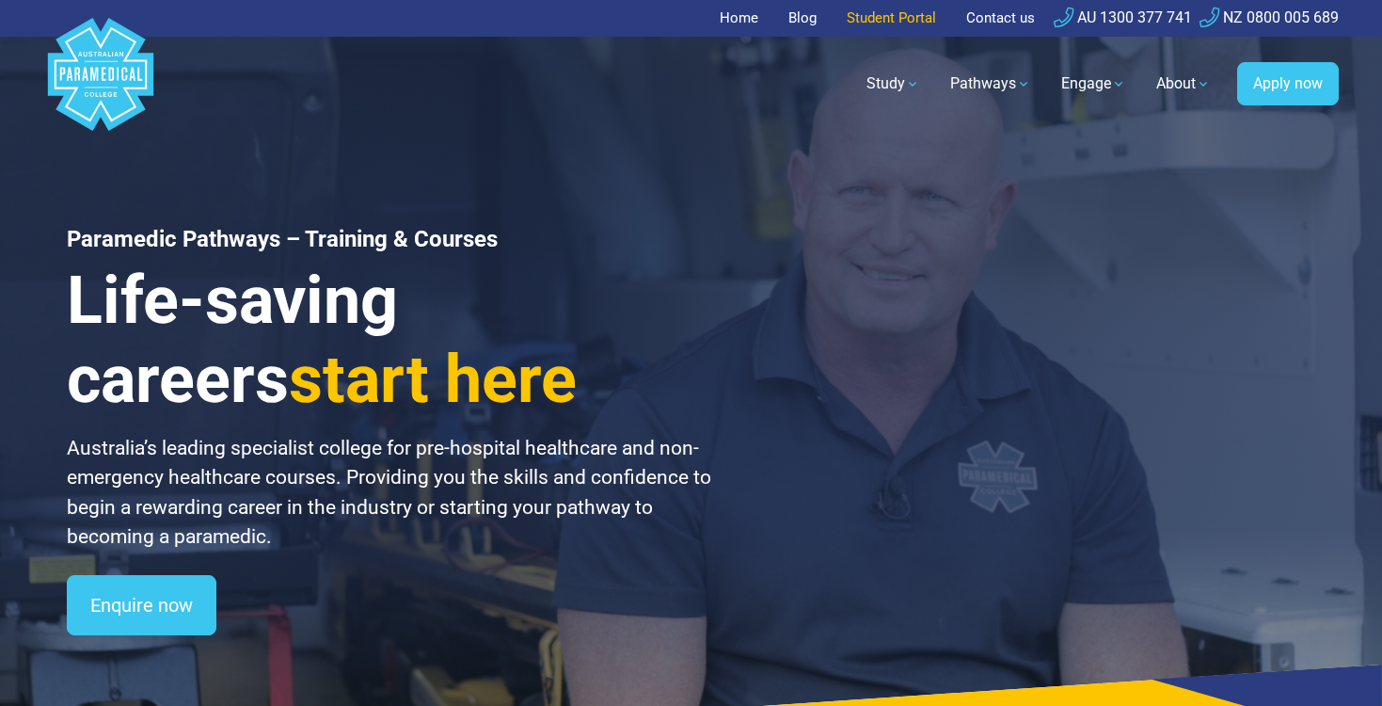 The height and width of the screenshot is (706, 1382). Describe the element at coordinates (1269, 17) in the screenshot. I see `a: NZ 0800 005 689` at that location.